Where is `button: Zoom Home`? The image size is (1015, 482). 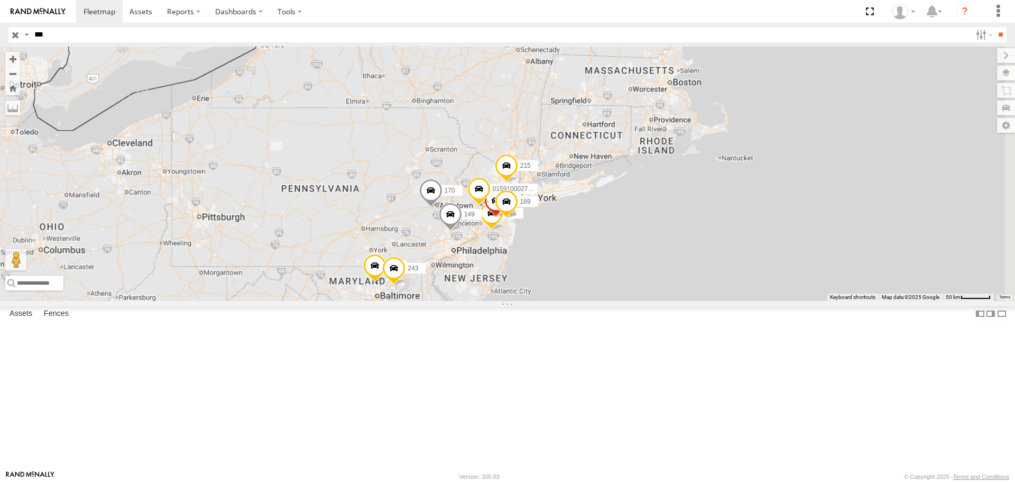
button: Zoom Home is located at coordinates (13, 88).